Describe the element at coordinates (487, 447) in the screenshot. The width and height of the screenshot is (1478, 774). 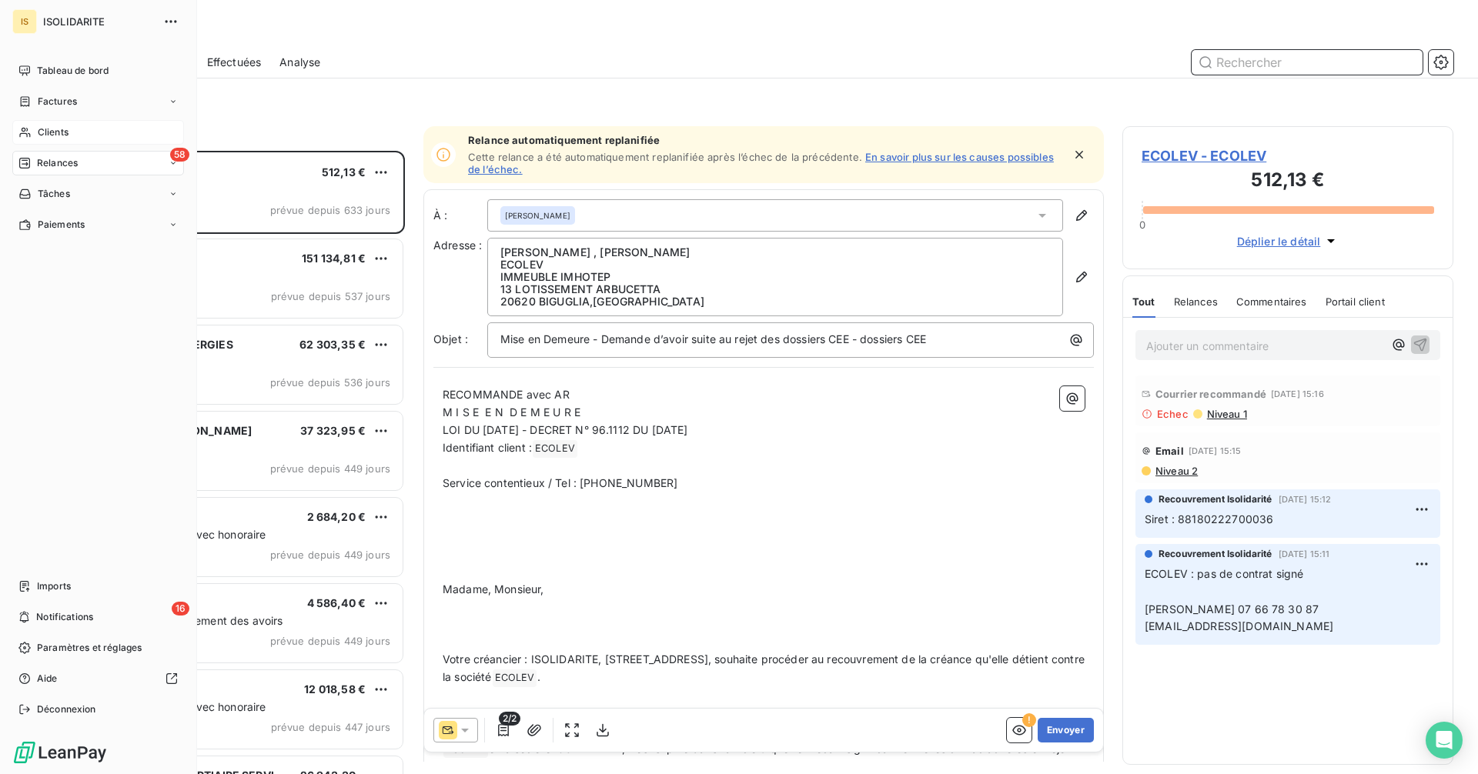
I see `span: Identifiant client :` at that location.